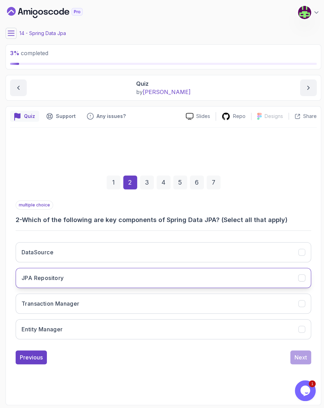  Describe the element at coordinates (302, 116) in the screenshot. I see `button: Share` at that location.